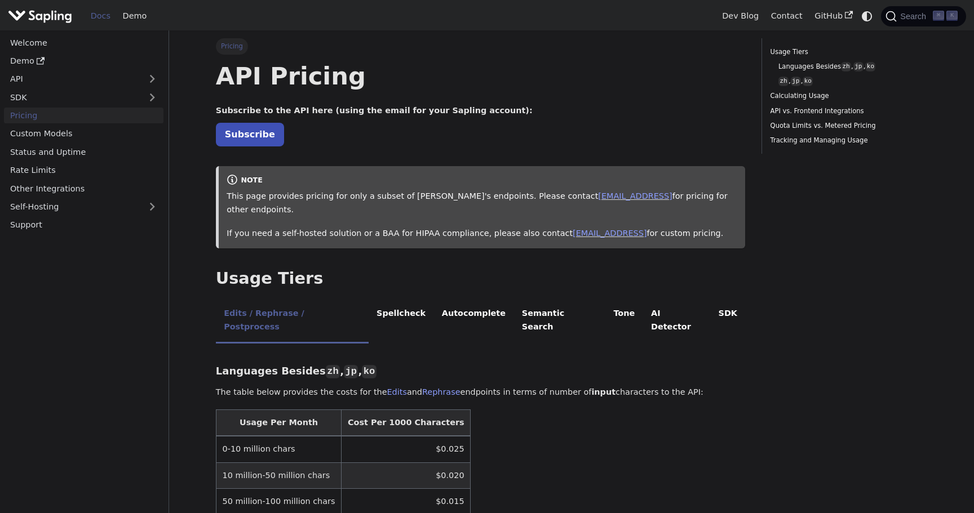 Image resolution: width=974 pixels, height=513 pixels. What do you see at coordinates (83, 42) in the screenshot?
I see `a: Welcome` at bounding box center [83, 42].